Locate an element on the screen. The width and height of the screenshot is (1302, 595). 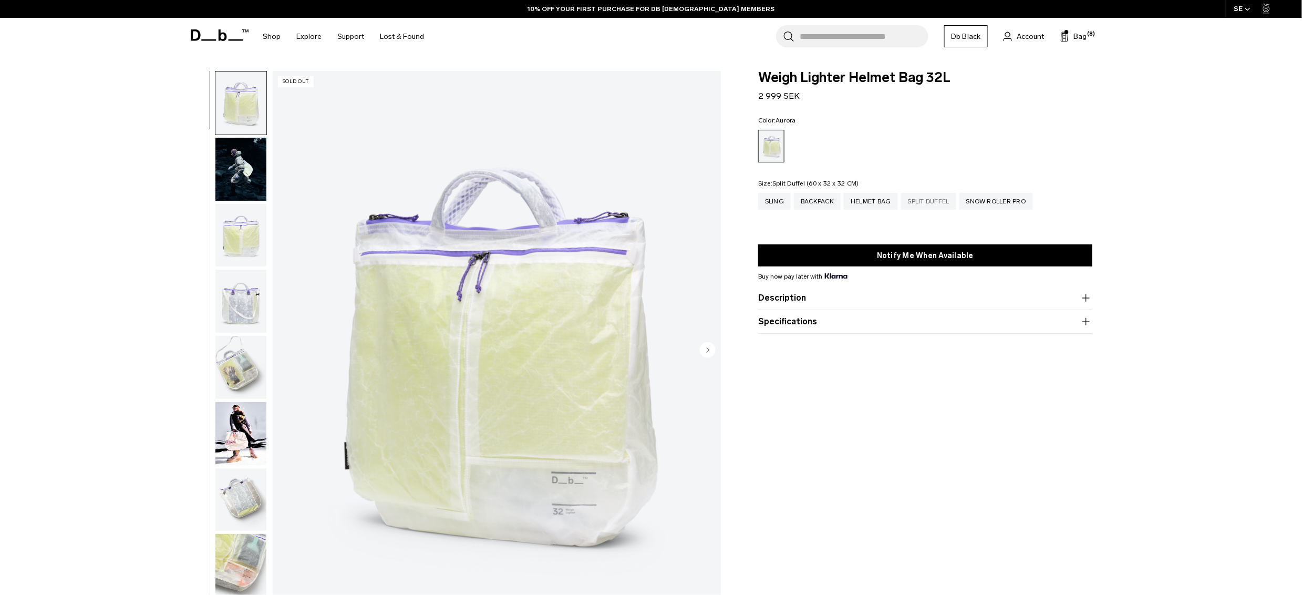
img: Weigh_Lighter_Helmet_Bag_32L_4.png is located at coordinates (241, 367).